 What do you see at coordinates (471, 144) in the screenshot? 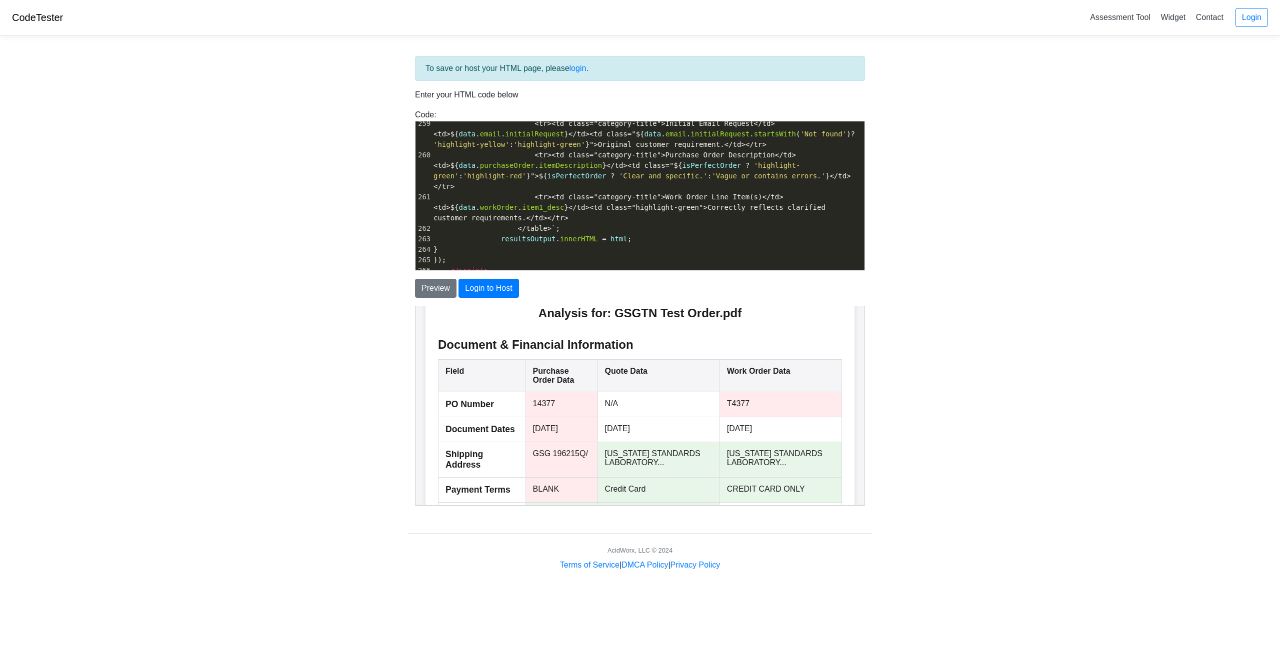
I see `span: 'highlight-yellow'` at bounding box center [471, 144].